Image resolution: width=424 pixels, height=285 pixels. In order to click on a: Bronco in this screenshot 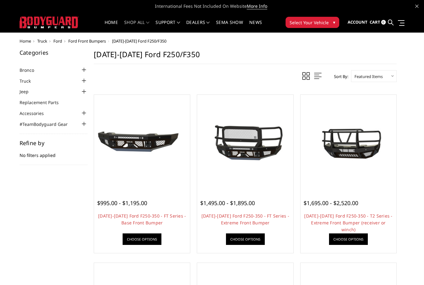, I will do `click(31, 70)`.